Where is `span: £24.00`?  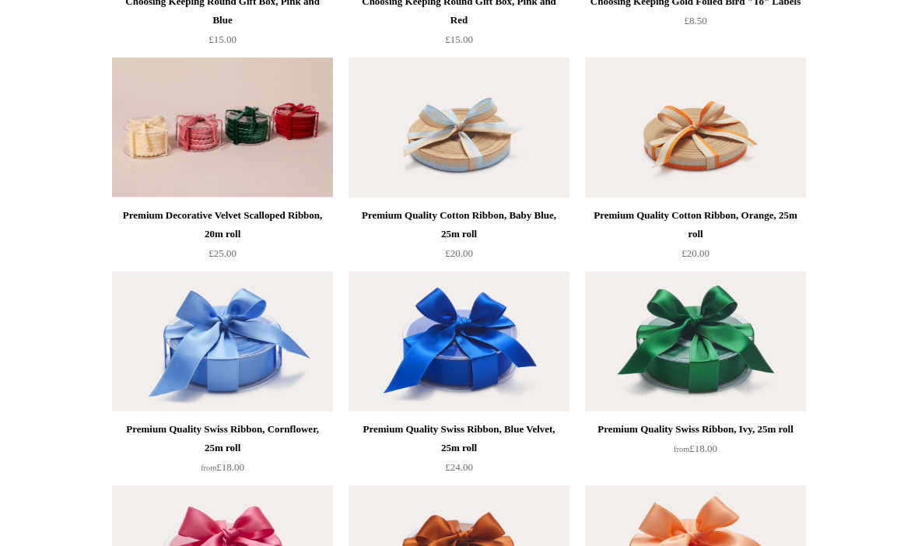 span: £24.00 is located at coordinates (459, 467).